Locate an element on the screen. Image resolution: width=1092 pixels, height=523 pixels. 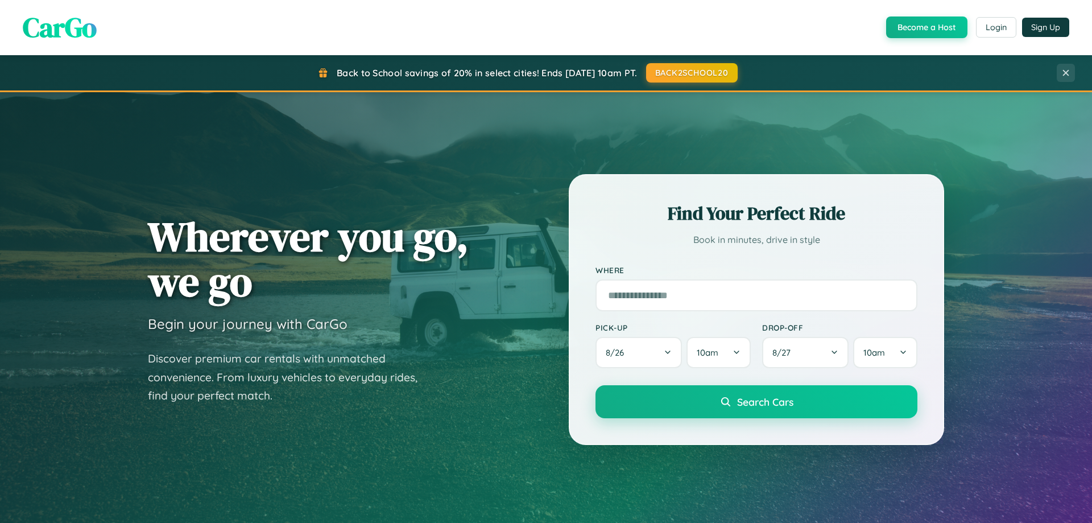
label: Drop-off is located at coordinates (840, 327).